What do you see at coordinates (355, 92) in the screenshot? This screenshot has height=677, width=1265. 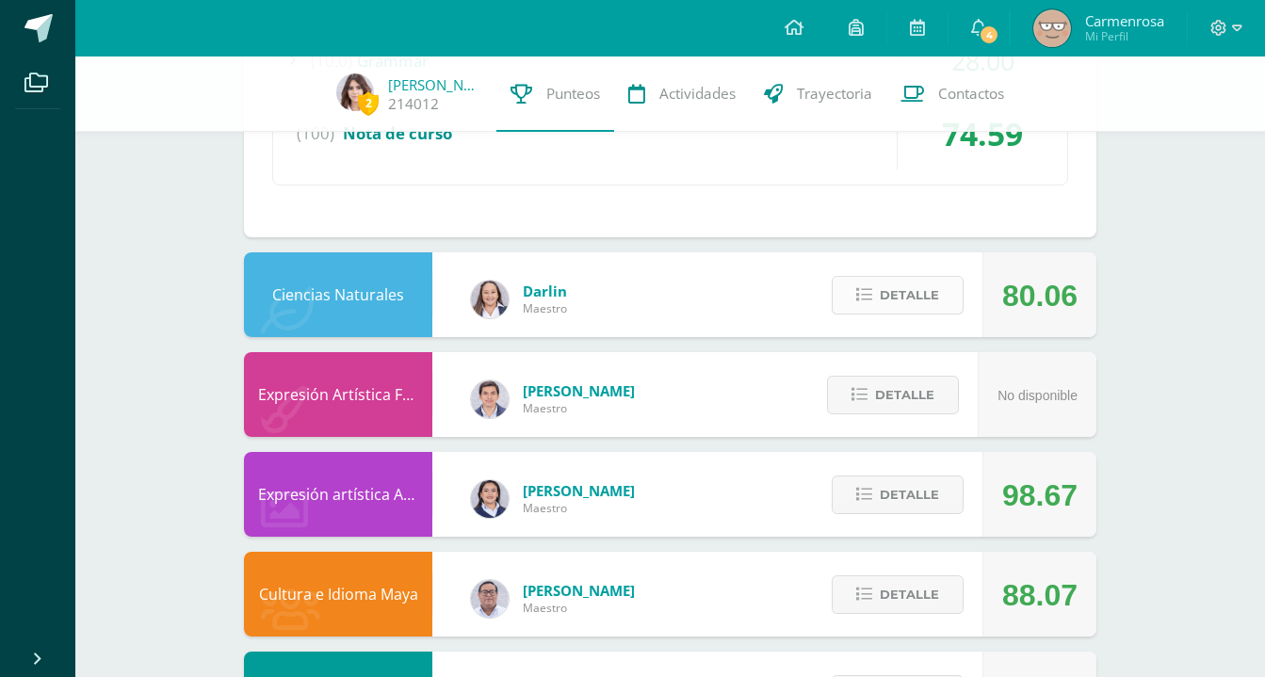 I see `img: 39eb4bf3096e21ebf4b2bed6a34324b7.png` at bounding box center [355, 92].